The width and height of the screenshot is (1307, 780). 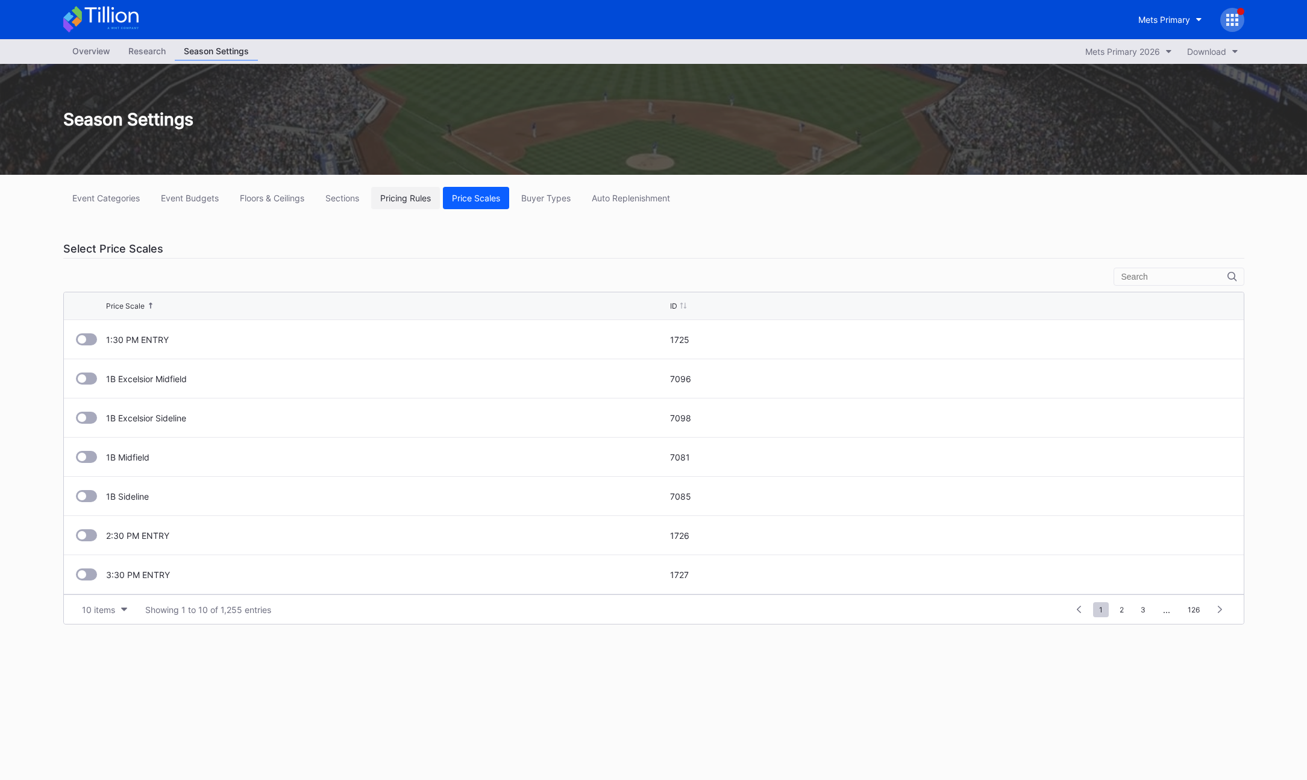 I want to click on span: 3, so click(x=1143, y=609).